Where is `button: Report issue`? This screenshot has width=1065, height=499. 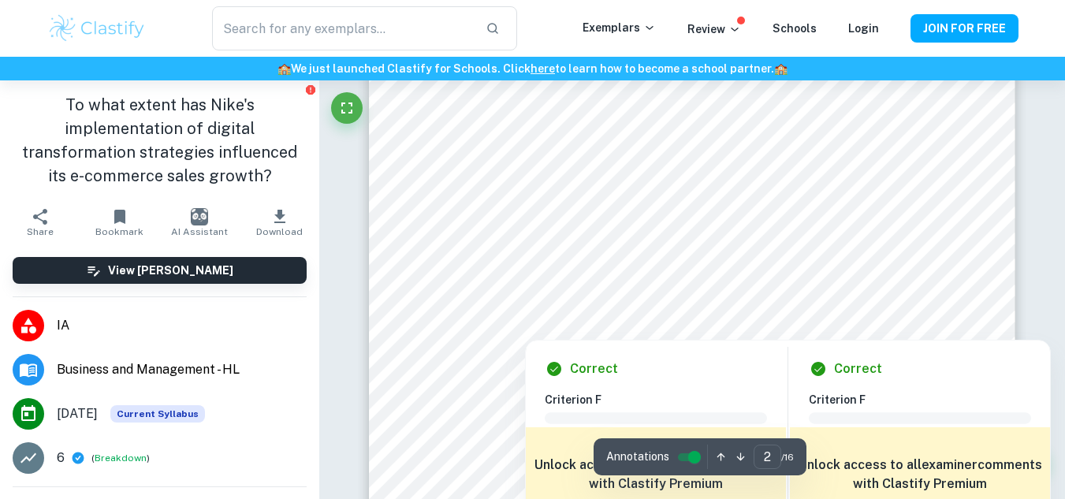
button: Report issue is located at coordinates (310, 89).